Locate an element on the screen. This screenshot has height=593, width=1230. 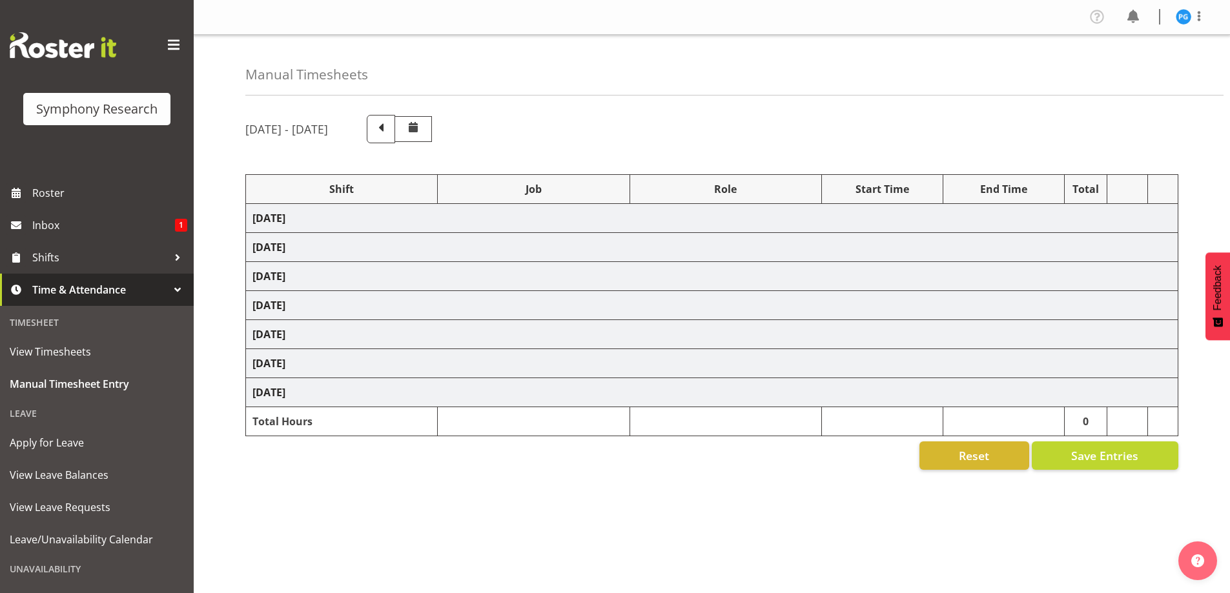
a: Manual Timesheet Entry is located at coordinates (97, 384).